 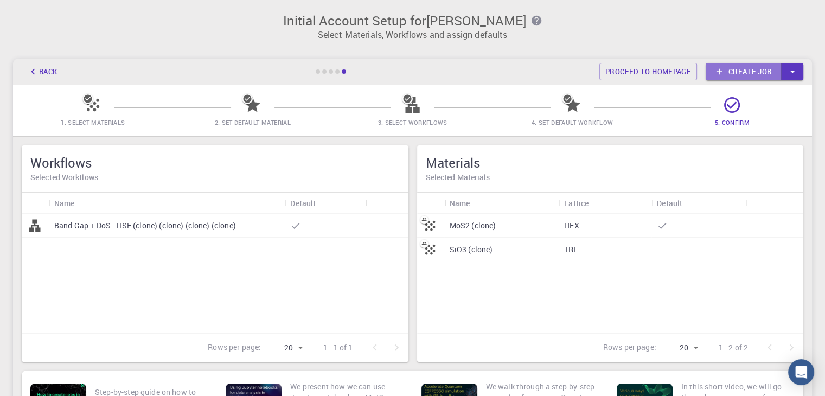 What do you see at coordinates (569, 249) in the screenshot?
I see `p: TRI` at bounding box center [569, 249].